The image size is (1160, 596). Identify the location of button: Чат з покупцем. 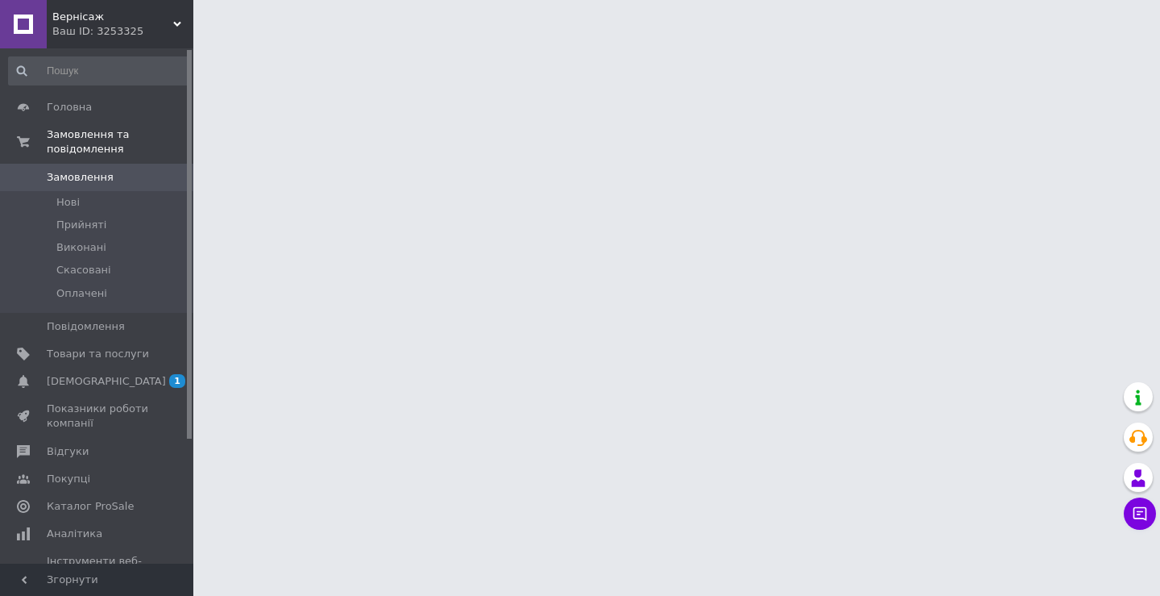
(1140, 513).